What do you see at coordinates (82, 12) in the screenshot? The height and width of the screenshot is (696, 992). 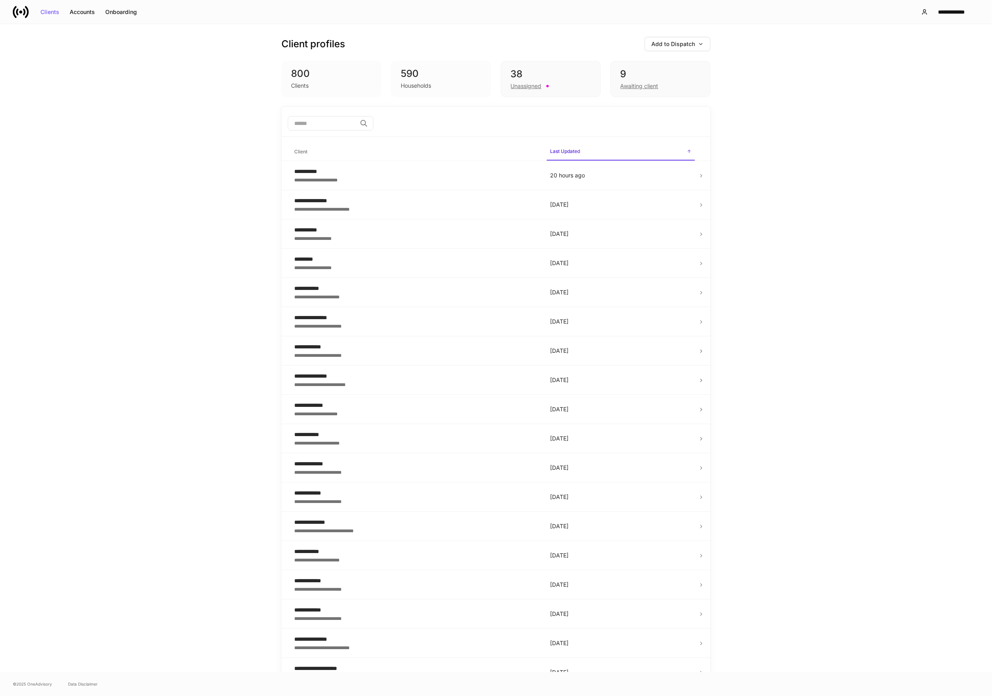 I see `div: Accounts` at bounding box center [82, 12].